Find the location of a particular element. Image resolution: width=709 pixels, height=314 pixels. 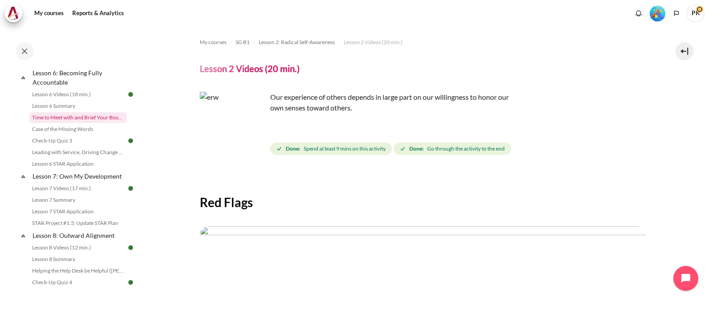

div: Show notification window with no new notifications is located at coordinates (638, 13).